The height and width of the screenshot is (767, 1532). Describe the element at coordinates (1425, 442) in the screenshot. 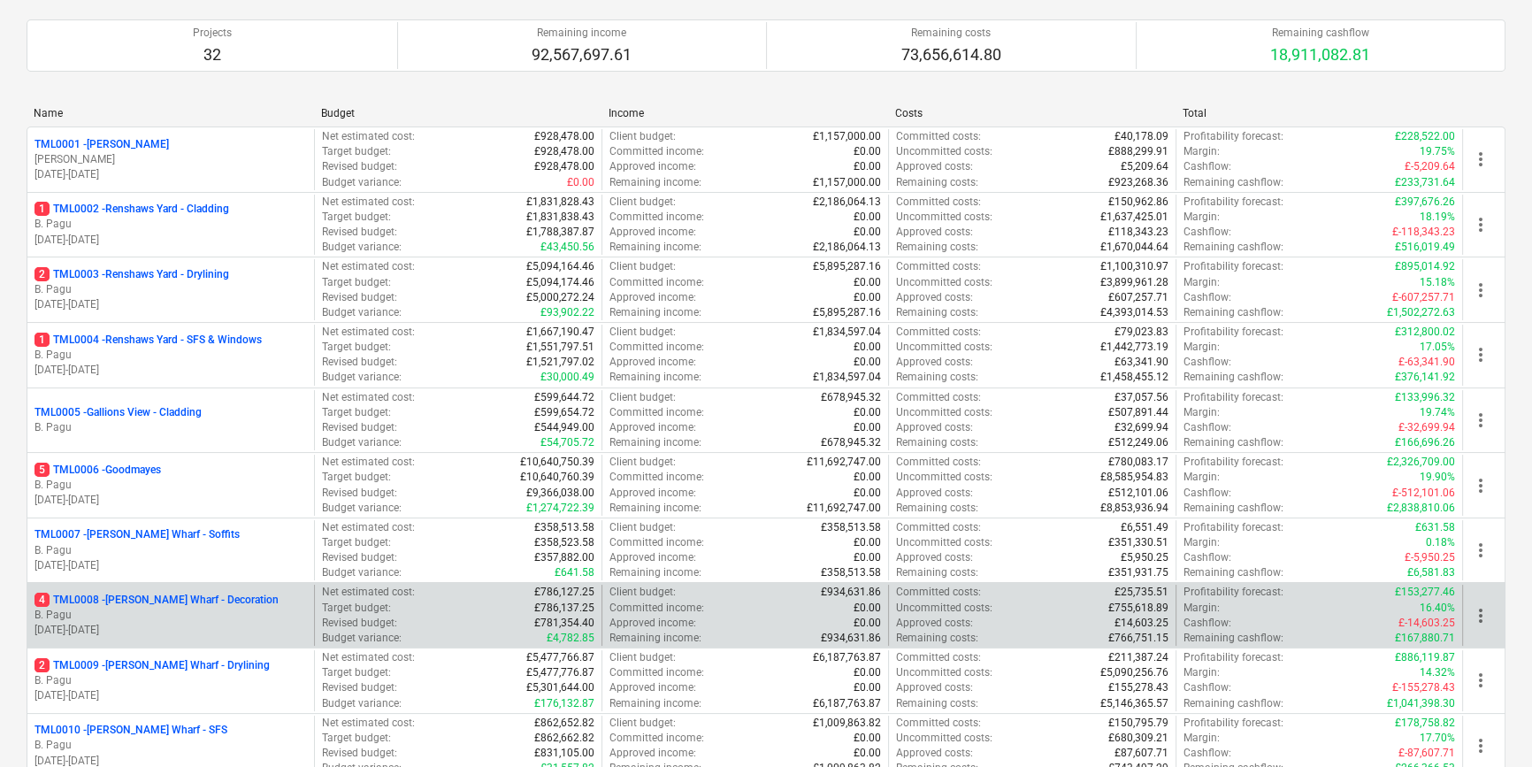

I see `p: £166,696.26` at that location.